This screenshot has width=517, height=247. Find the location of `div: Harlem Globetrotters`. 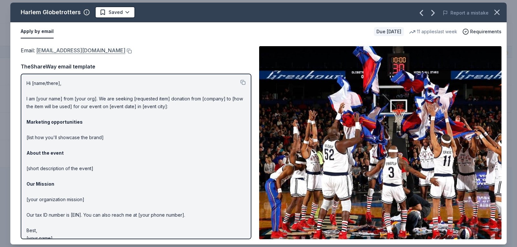

div: Harlem Globetrotters is located at coordinates (51, 12).